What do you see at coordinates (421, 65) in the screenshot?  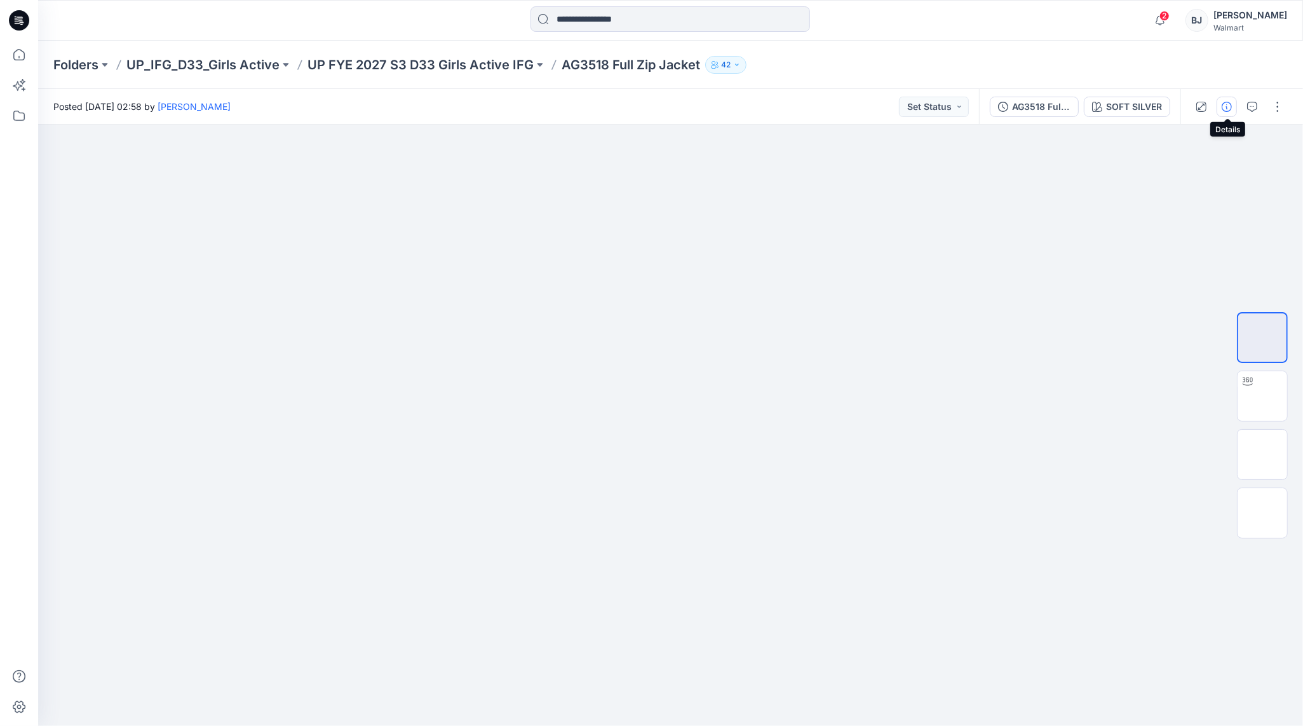 I see `a: UP FYE 2027 S3 D33 Girls Active IFG` at bounding box center [421, 65].